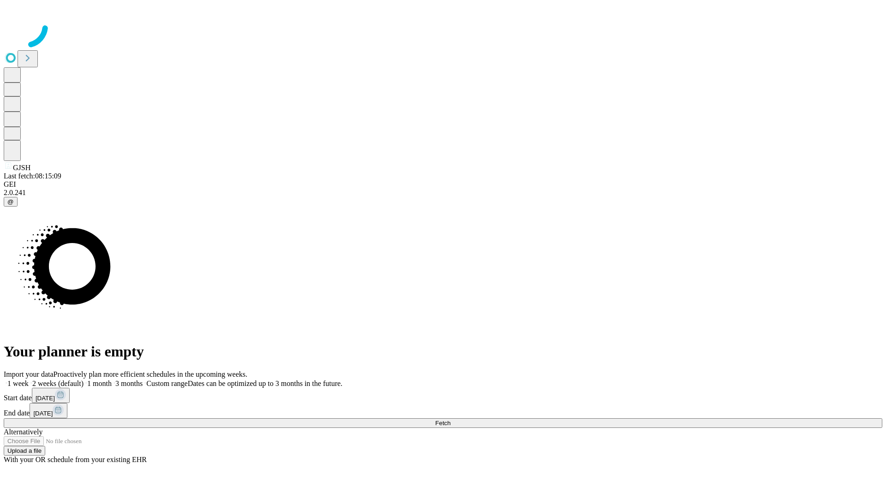 The width and height of the screenshot is (886, 498). What do you see at coordinates (129, 383) in the screenshot?
I see `span: 3 months` at bounding box center [129, 383].